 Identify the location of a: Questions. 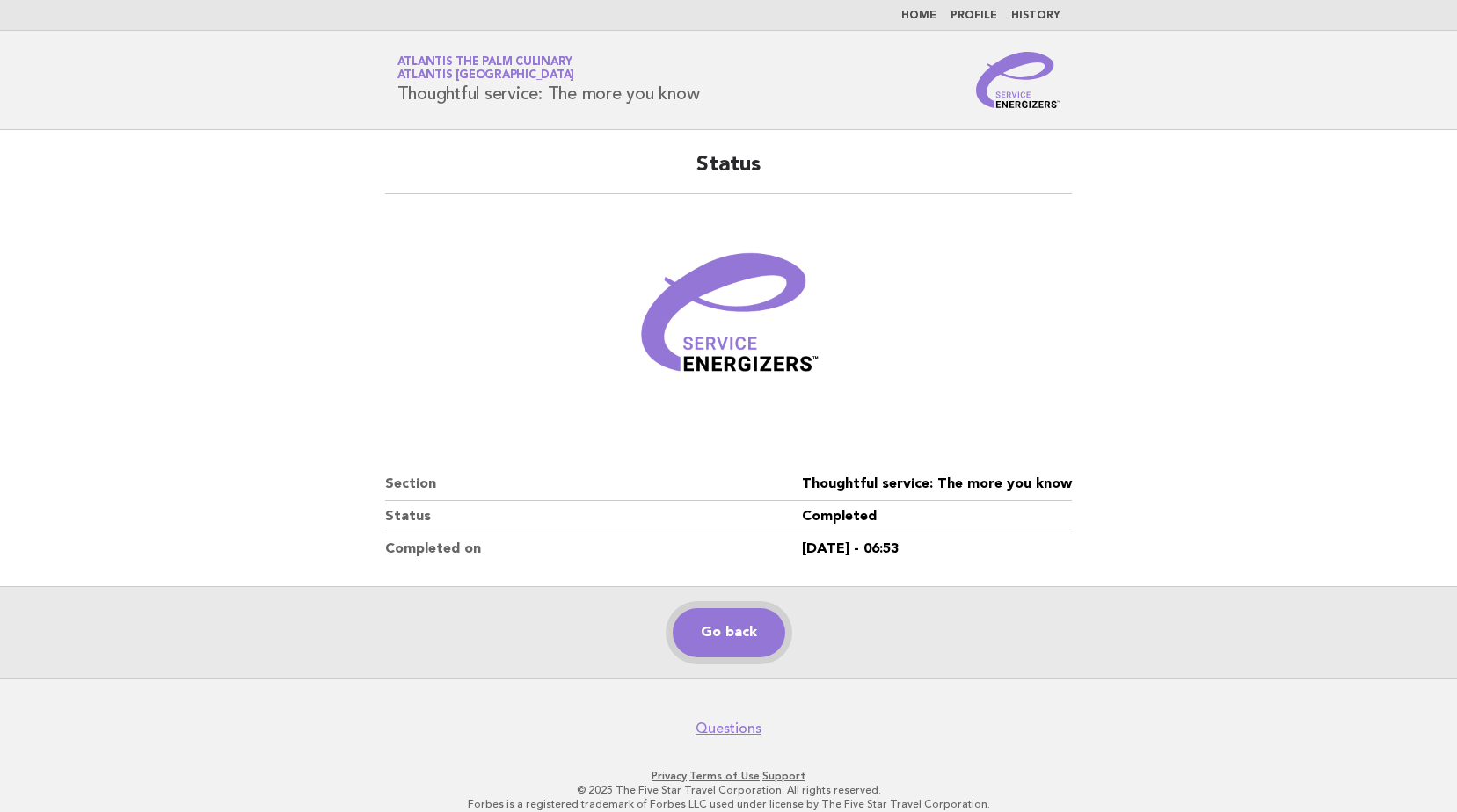
(728, 729).